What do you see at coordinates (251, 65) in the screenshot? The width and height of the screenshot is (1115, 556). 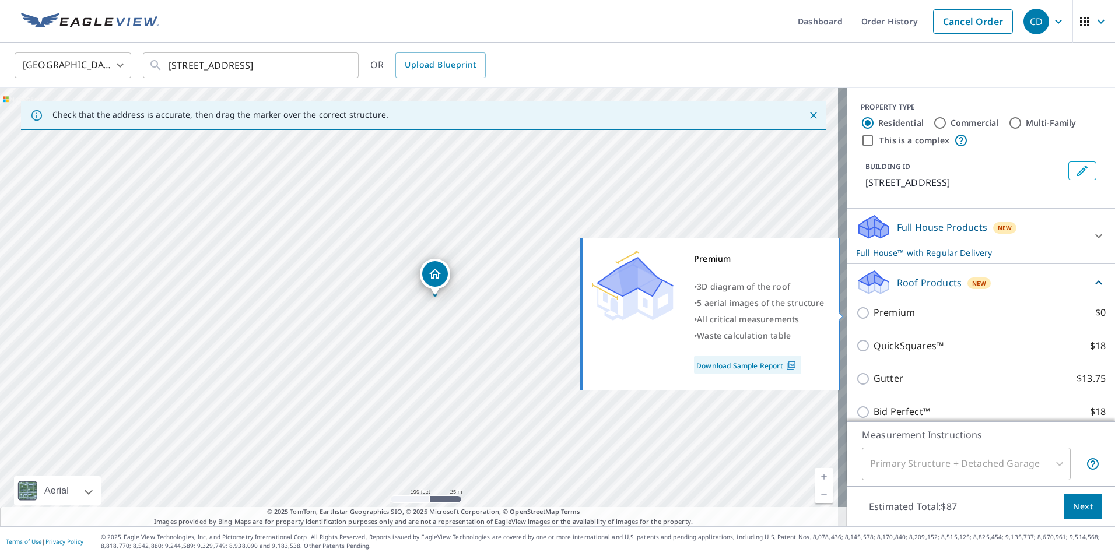 I see `input: Search by address or latitude-longitude` at bounding box center [251, 65].